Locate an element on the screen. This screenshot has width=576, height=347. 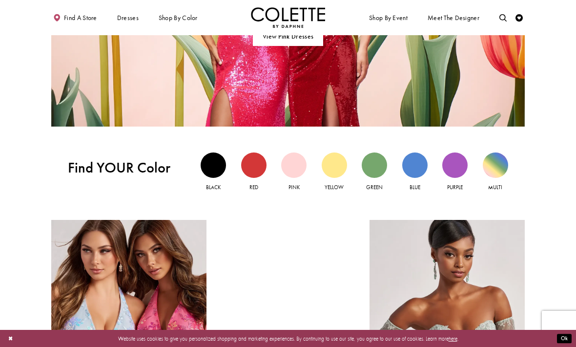
span: Green is located at coordinates (374, 187).